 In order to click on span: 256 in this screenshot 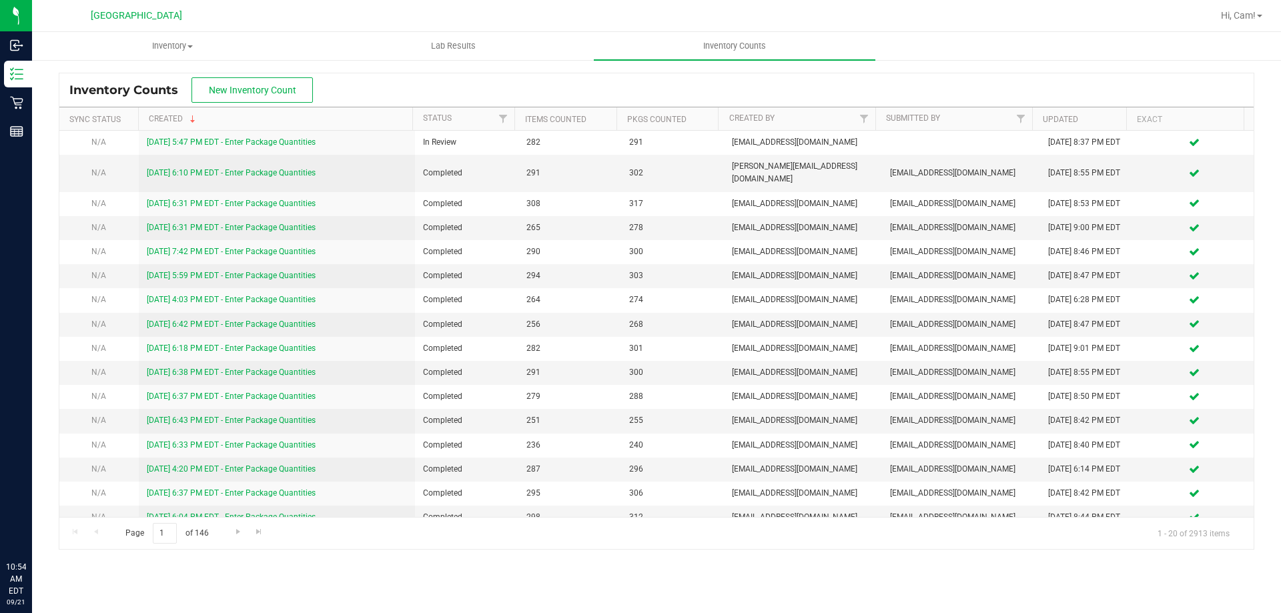, I will do `click(570, 324)`.